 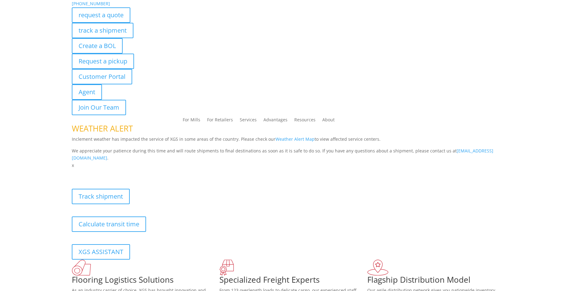 I want to click on a: Customer Portal, so click(x=102, y=77).